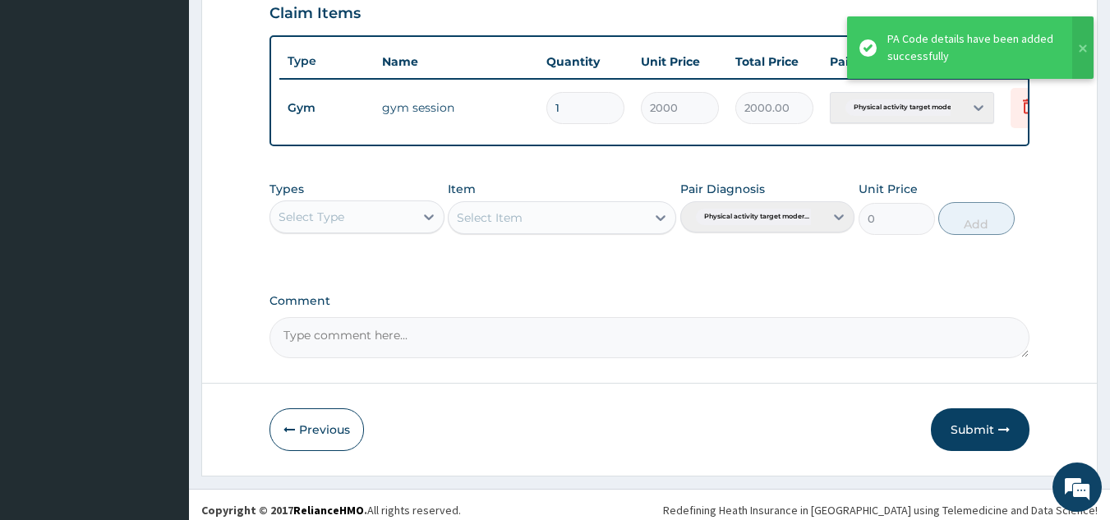 The image size is (1110, 520). What do you see at coordinates (774, 62) in the screenshot?
I see `th: Total Price` at bounding box center [774, 62].